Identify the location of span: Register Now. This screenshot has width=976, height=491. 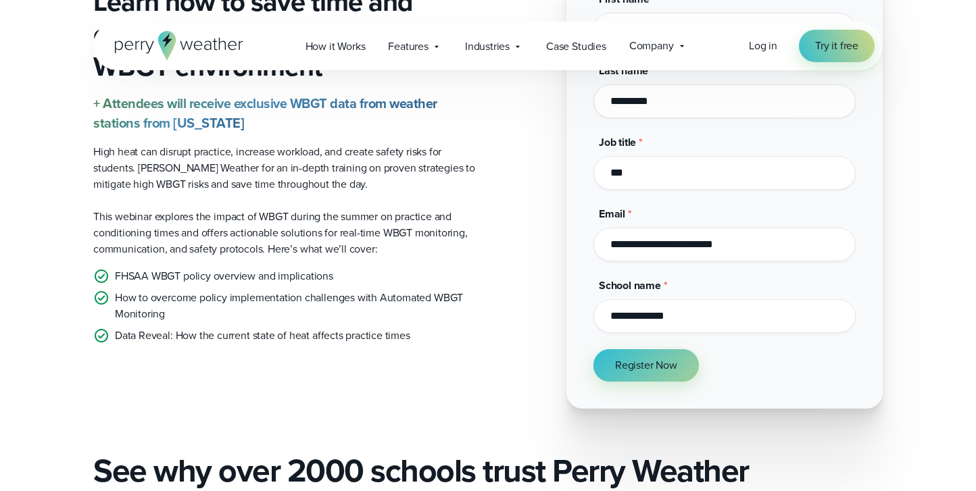
(646, 366).